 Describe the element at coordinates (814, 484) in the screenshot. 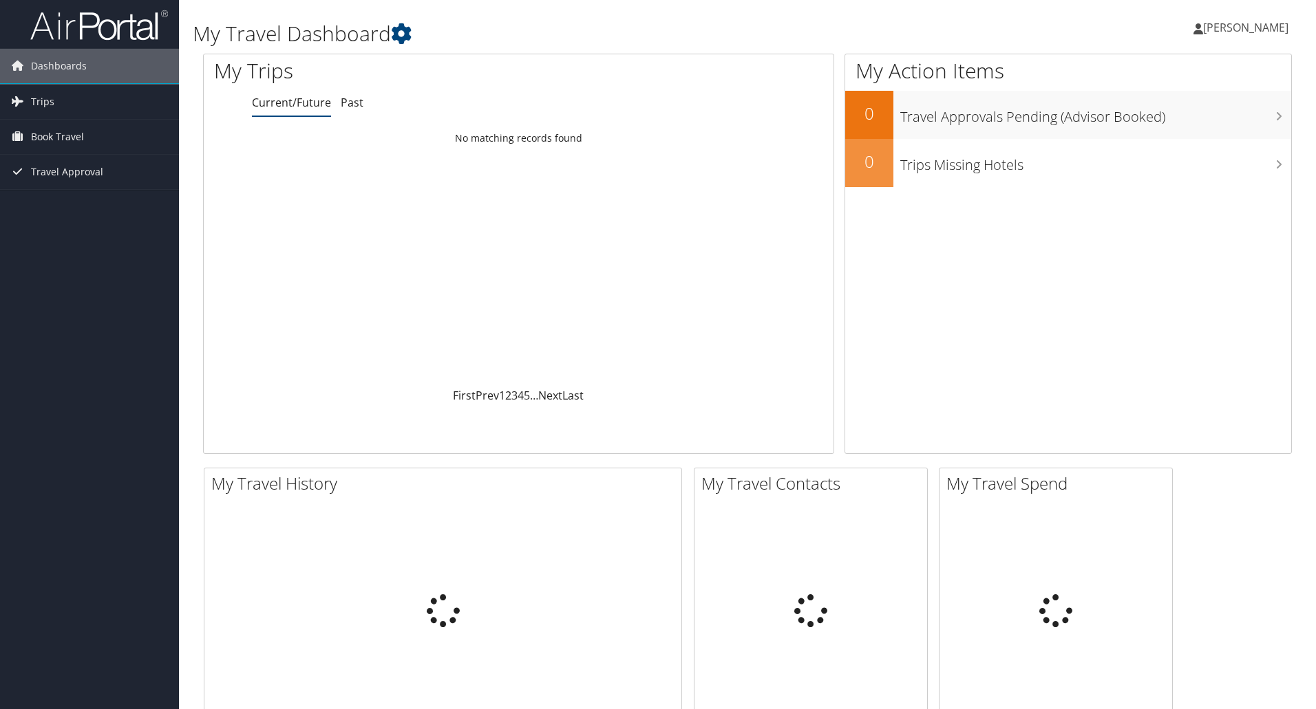

I see `h2: My Travel Contacts` at that location.